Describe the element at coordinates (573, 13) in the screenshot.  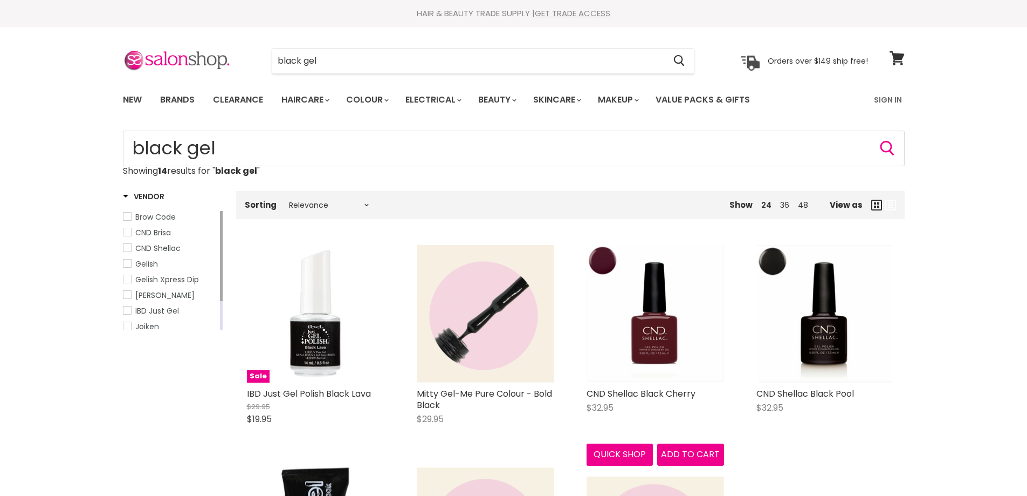
I see `a: GET TRADE ACCESS` at that location.